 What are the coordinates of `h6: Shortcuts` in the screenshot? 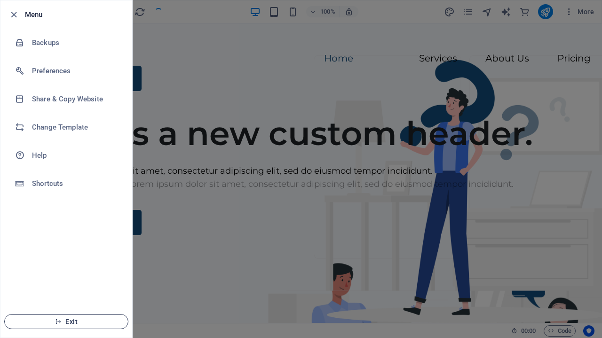 It's located at (75, 184).